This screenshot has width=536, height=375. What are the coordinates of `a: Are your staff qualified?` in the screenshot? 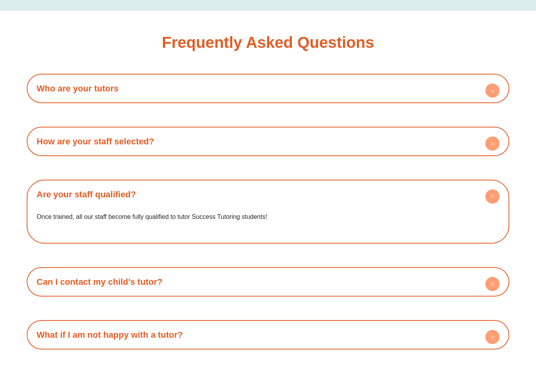 It's located at (86, 194).